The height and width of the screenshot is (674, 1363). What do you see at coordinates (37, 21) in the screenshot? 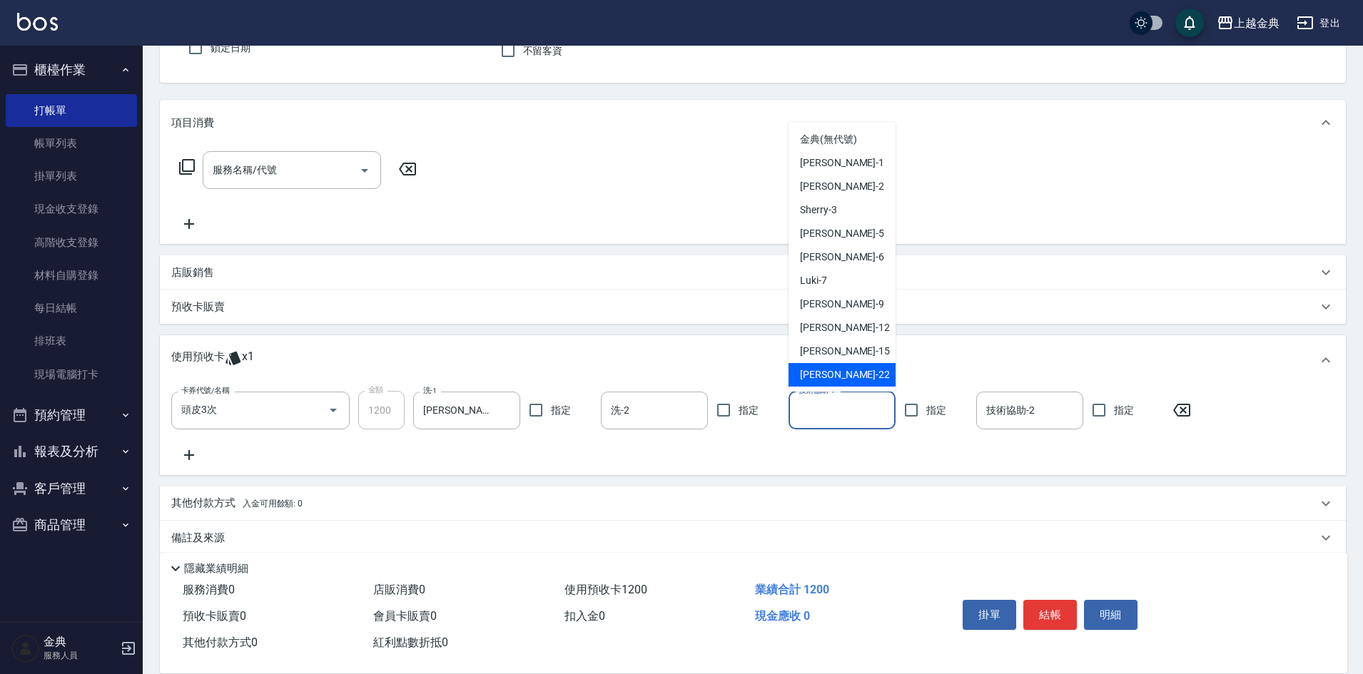
I see `img: Logo` at bounding box center [37, 21].